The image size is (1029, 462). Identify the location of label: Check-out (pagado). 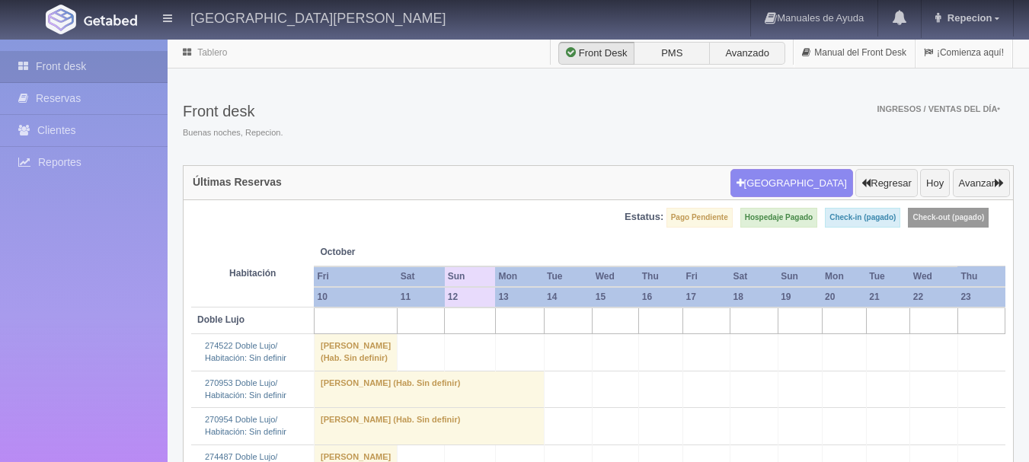
(948, 218).